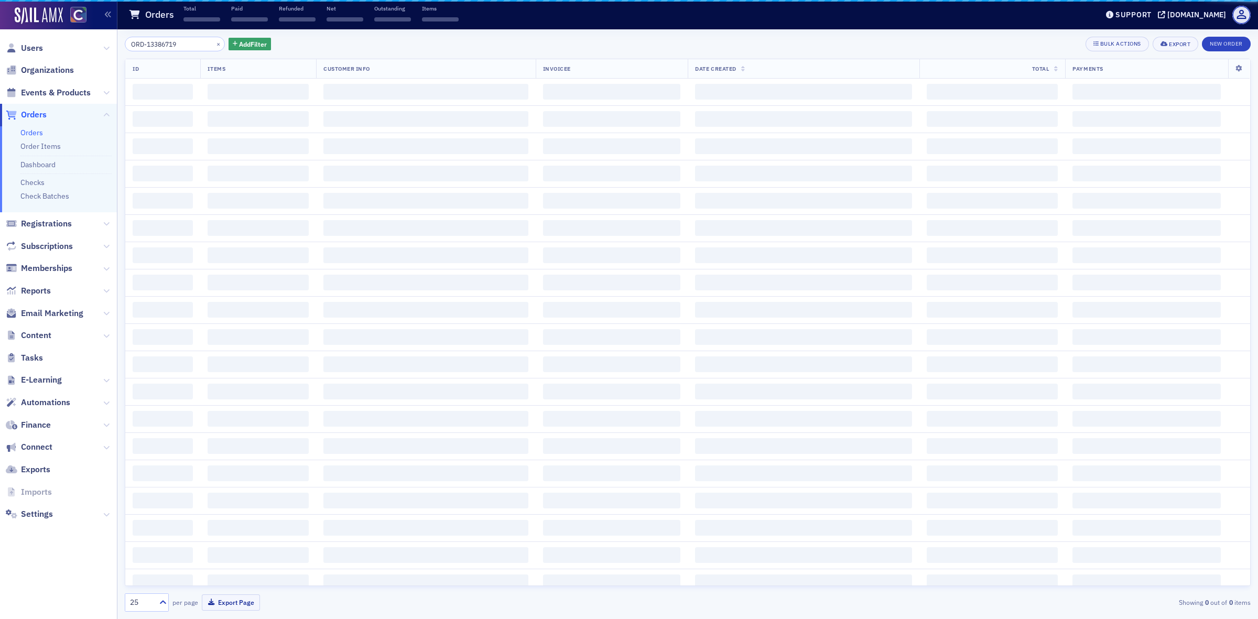 The height and width of the screenshot is (619, 1258). What do you see at coordinates (136, 69) in the screenshot?
I see `span: ID` at bounding box center [136, 69].